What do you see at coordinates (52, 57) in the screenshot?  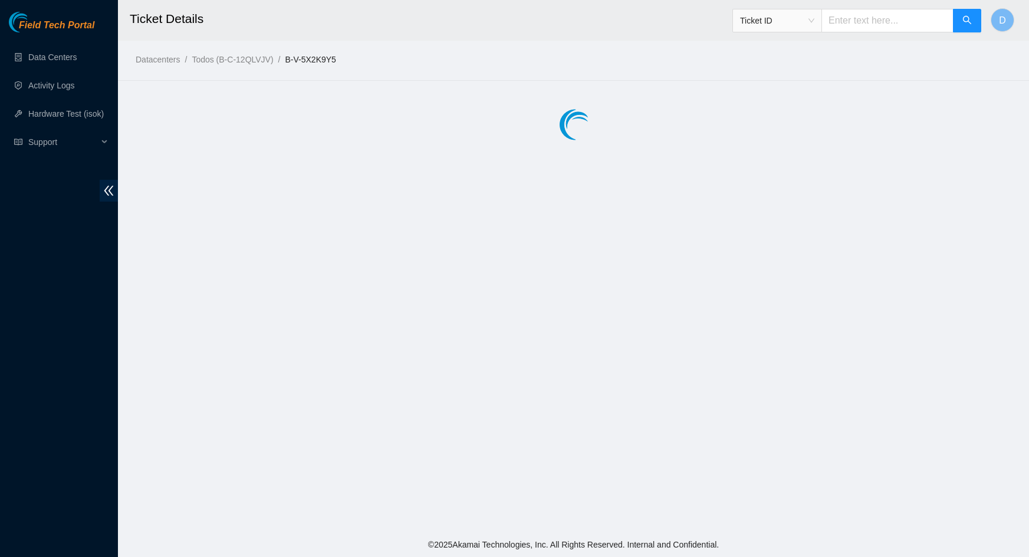 I see `a: Data Centers` at bounding box center [52, 57].